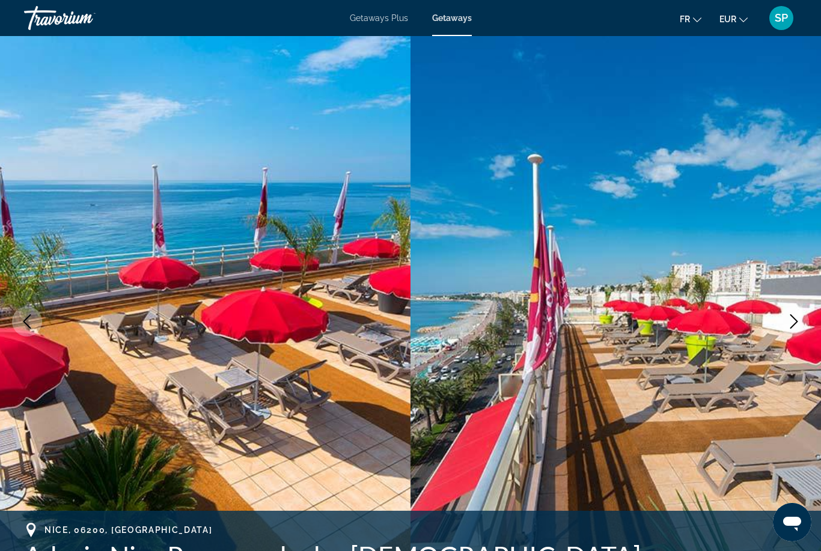  I want to click on span: fr, so click(684, 19).